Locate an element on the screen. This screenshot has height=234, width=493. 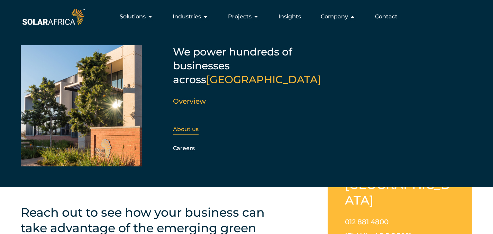
a: Overview is located at coordinates (189, 101).